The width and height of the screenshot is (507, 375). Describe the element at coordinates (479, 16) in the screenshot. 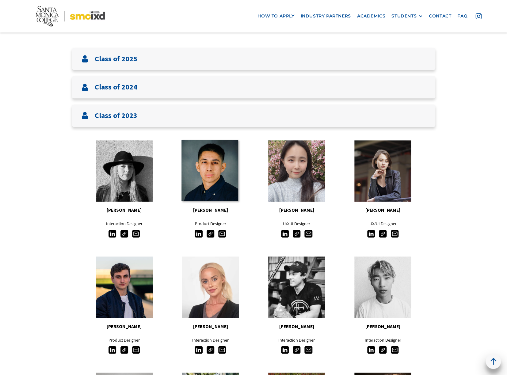

I see `img: icon - instagram` at that location.